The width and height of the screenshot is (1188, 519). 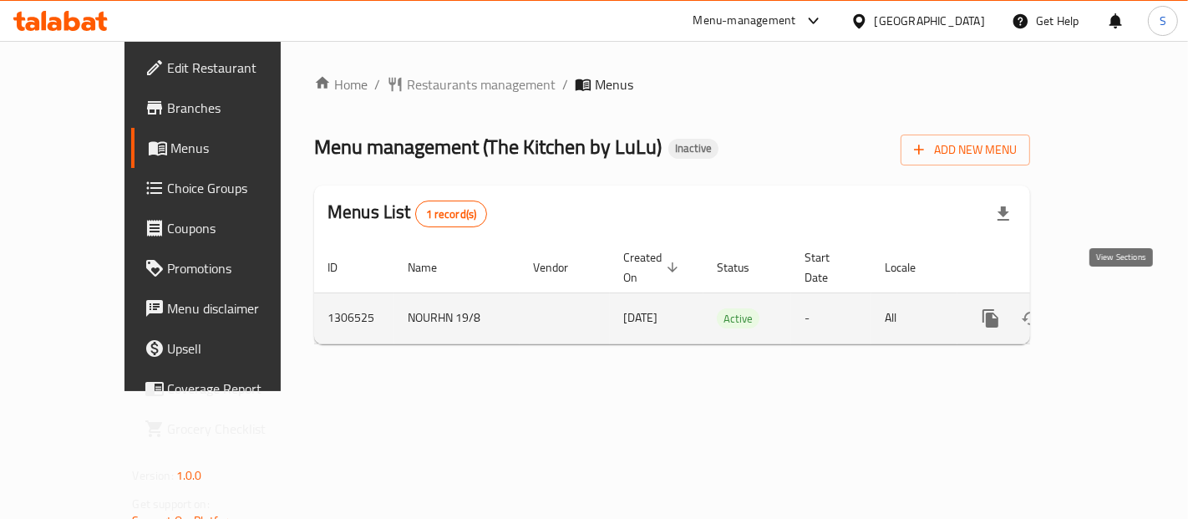 What do you see at coordinates (238, 268) in the screenshot?
I see `span: Promotions` at bounding box center [238, 268].